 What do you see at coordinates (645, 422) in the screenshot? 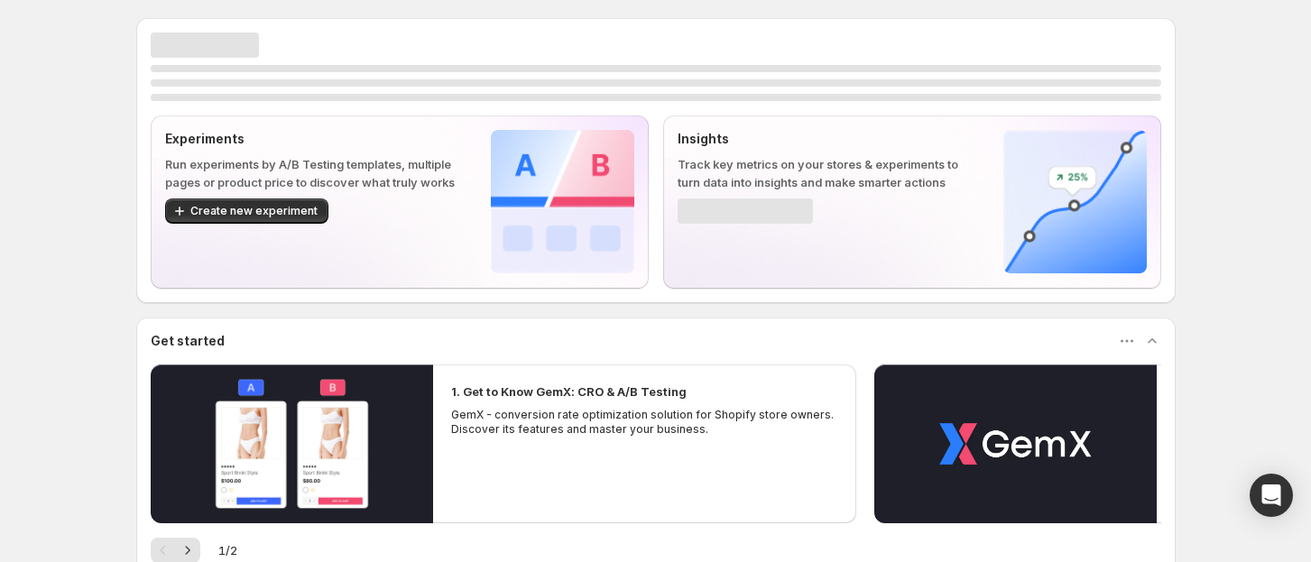
I see `p: GemX - conversion rate optimization solution for Shopify store owners. Discover its features and ...` at bounding box center [645, 422].